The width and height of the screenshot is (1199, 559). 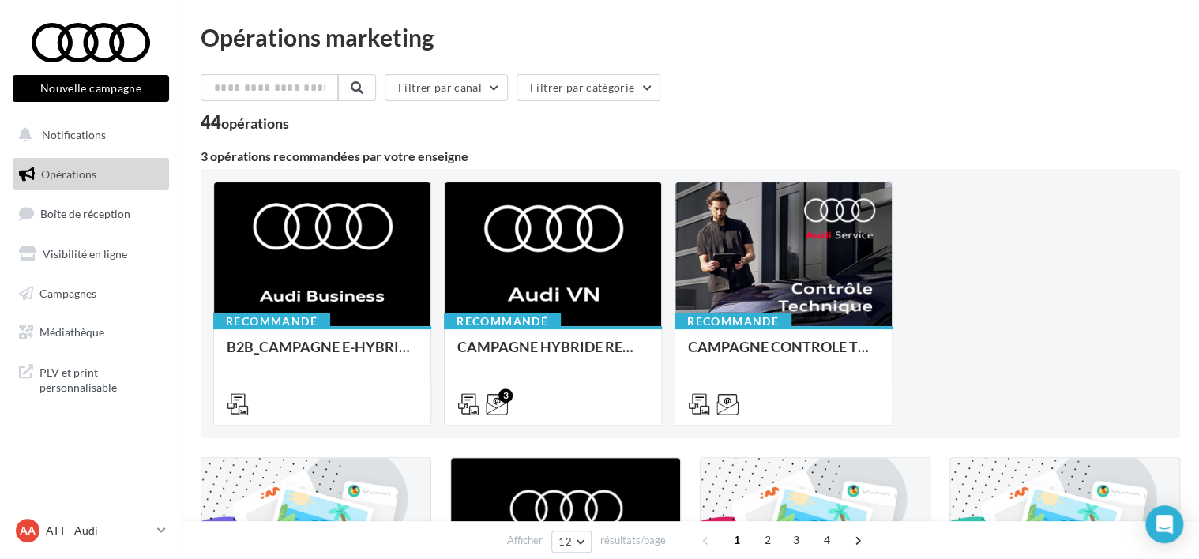 What do you see at coordinates (446, 88) in the screenshot?
I see `button: Filtrer par canal` at bounding box center [446, 88].